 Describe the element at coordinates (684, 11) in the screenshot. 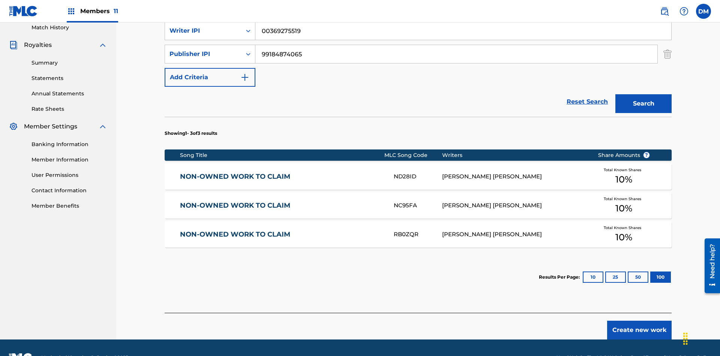

I see `img: help` at that location.